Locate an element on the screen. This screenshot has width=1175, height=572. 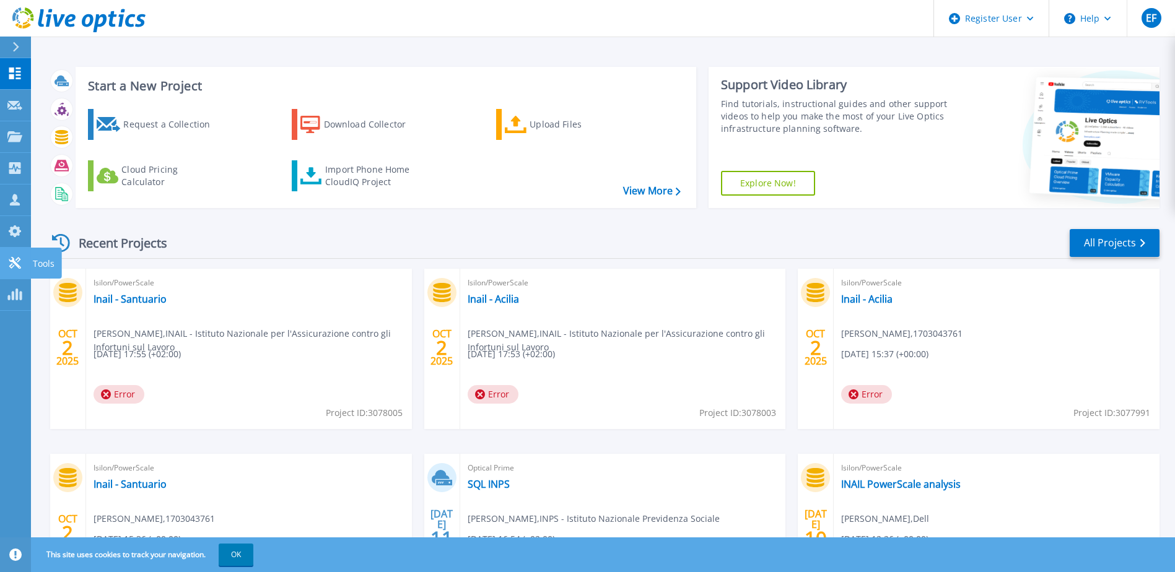
span: Project ID: 3077991 is located at coordinates (1112, 413).